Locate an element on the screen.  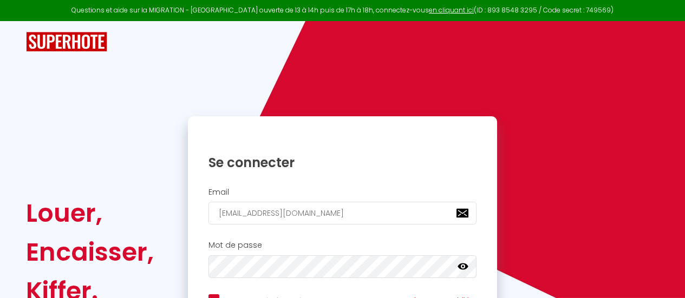
div: Louer, is located at coordinates (90, 213).